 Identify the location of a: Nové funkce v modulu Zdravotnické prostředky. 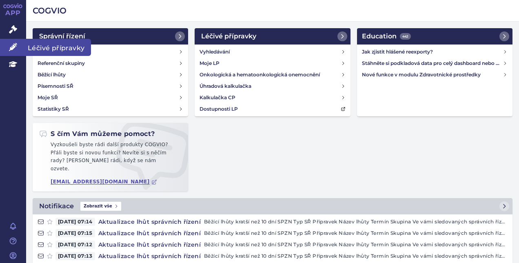
(434, 75).